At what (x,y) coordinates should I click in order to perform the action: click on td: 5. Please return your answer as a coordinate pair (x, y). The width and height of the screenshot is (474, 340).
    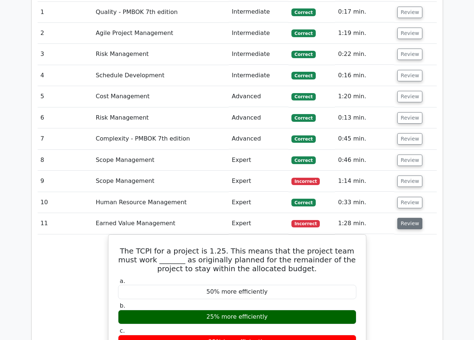
    Looking at the image, I should click on (65, 97).